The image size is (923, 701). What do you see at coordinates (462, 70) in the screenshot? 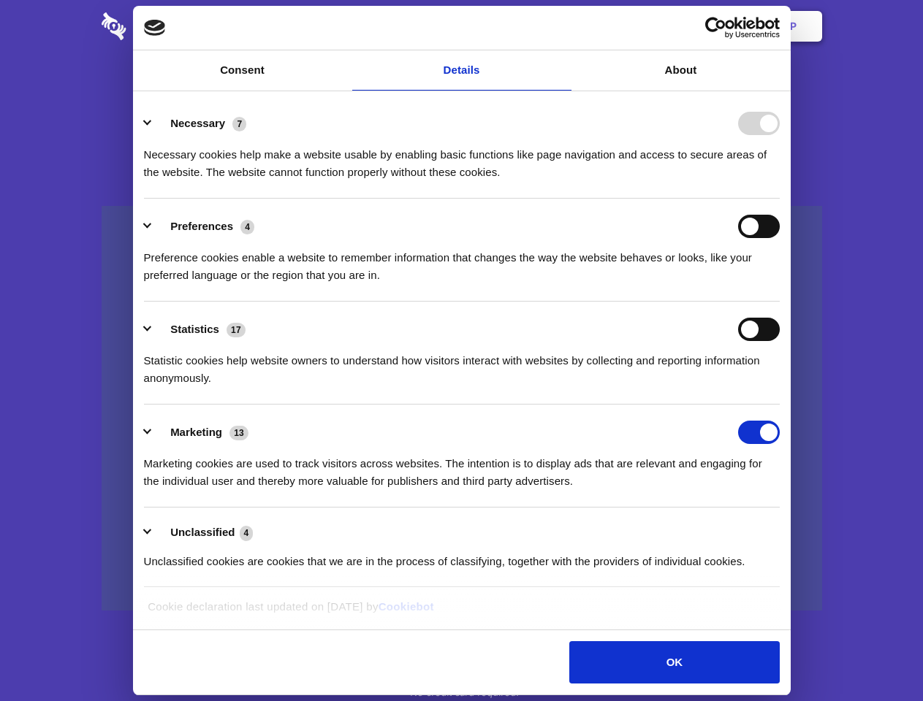
I see `a: Details` at bounding box center [462, 70].